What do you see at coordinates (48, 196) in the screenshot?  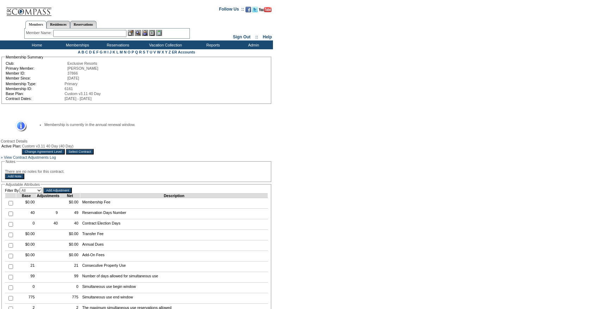 I see `td: Adjustments` at bounding box center [48, 196].